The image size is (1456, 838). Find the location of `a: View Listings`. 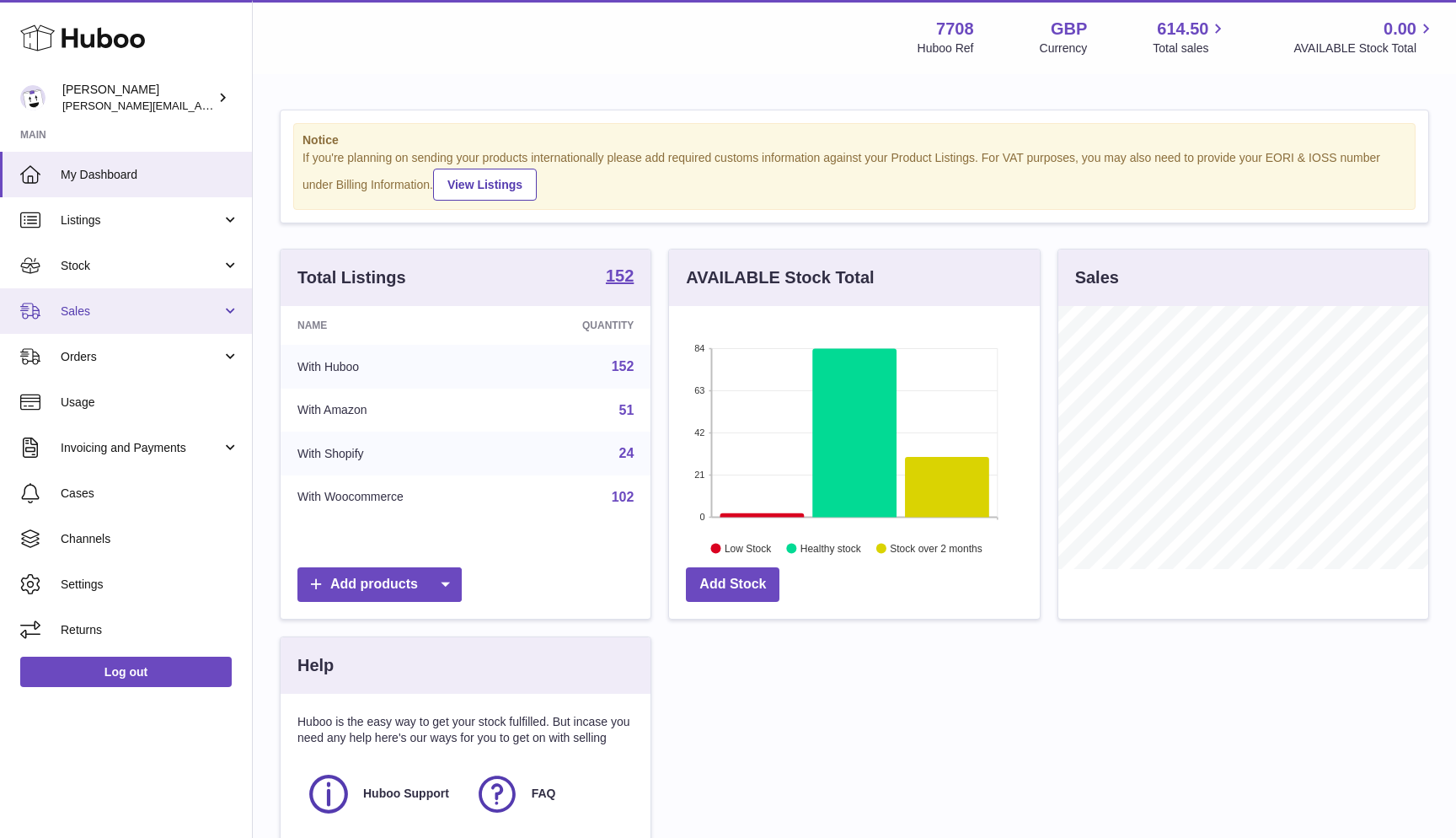

a: View Listings is located at coordinates (485, 184).